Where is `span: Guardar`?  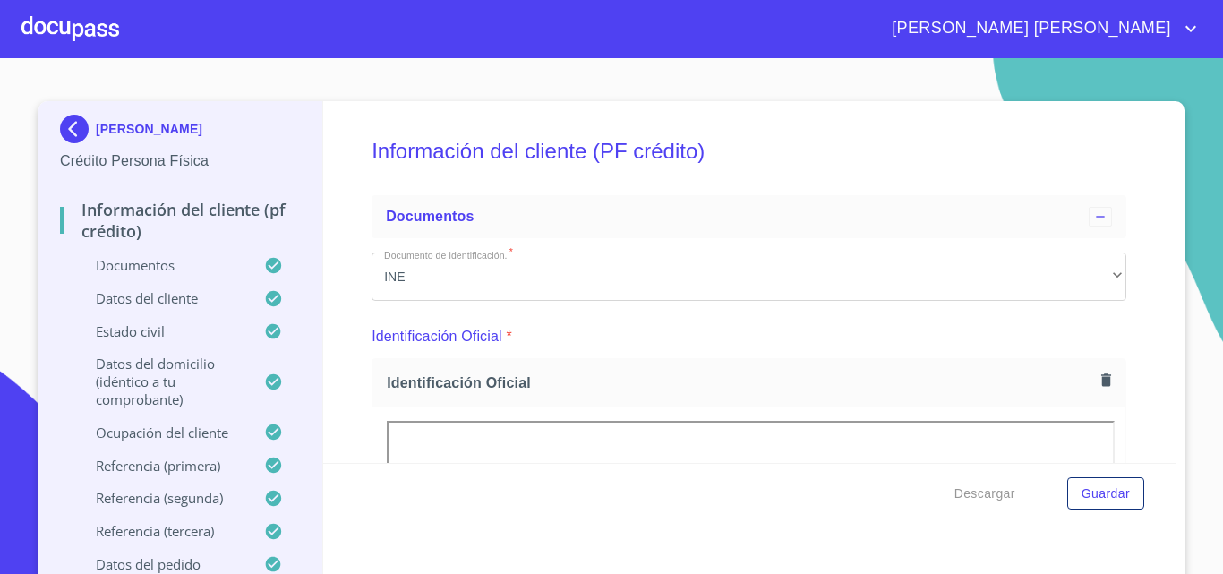
span: Guardar is located at coordinates (1106, 493).